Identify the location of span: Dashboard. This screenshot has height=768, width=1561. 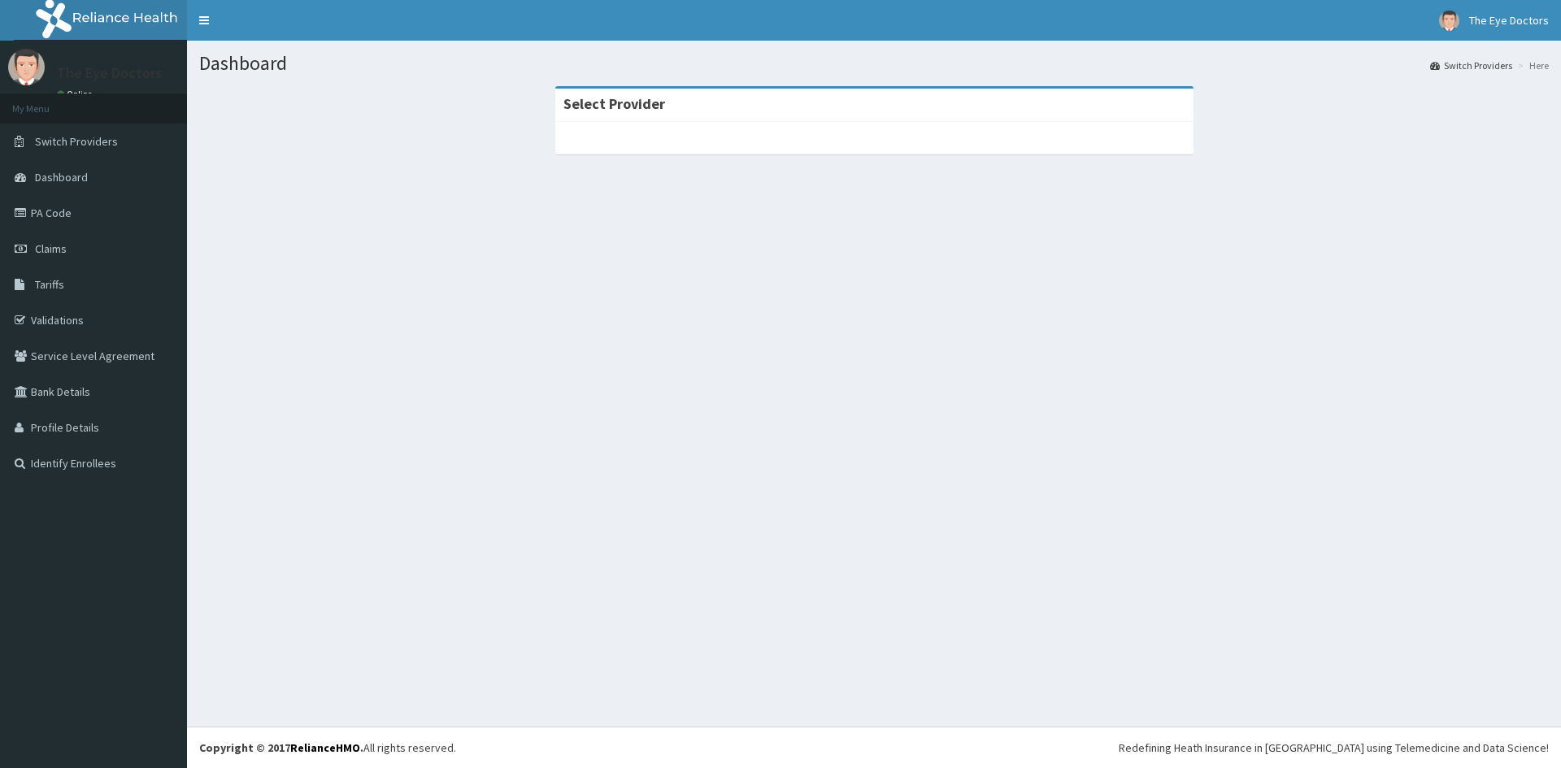
(61, 177).